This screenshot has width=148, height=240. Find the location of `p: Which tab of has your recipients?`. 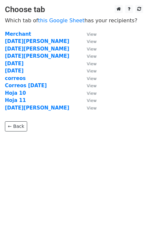

p: Which tab of has your recipients? is located at coordinates (74, 20).